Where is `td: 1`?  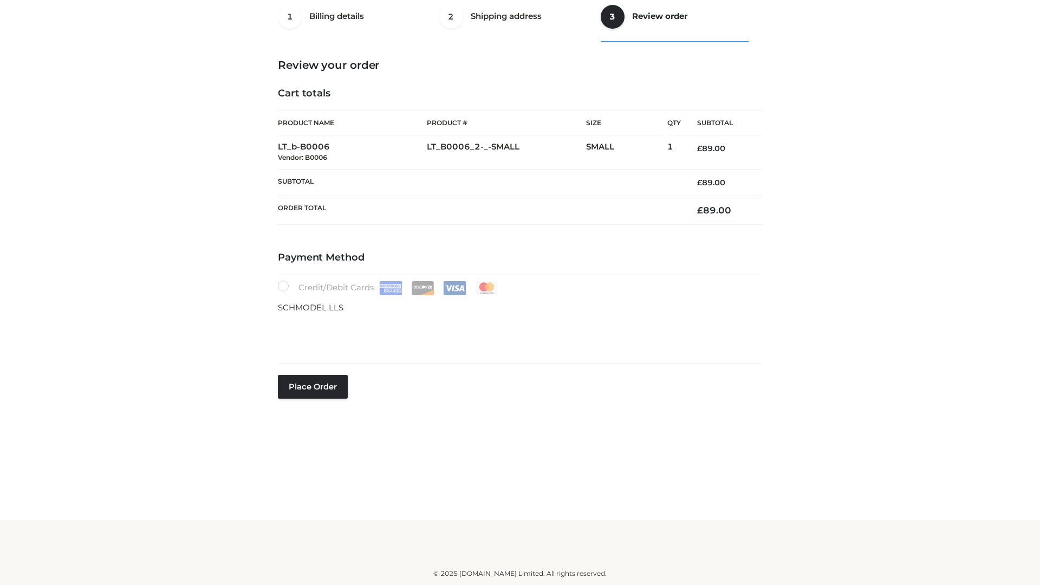
td: 1 is located at coordinates (674, 152).